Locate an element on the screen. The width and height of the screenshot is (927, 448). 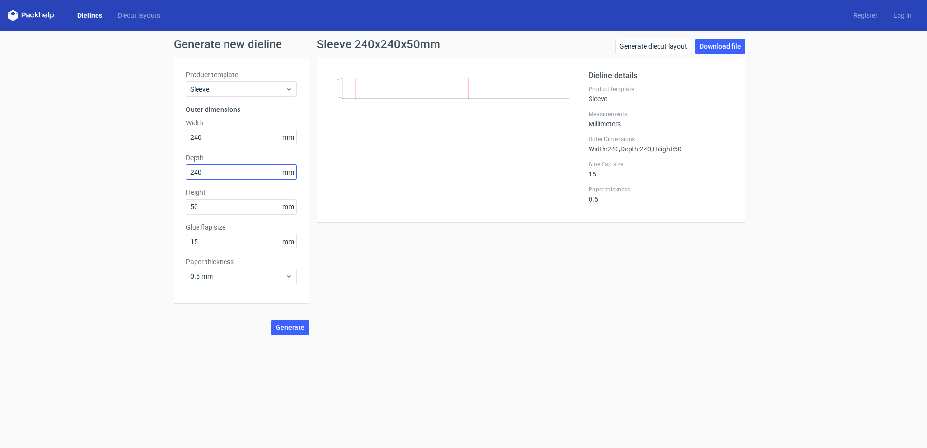
span: Generate is located at coordinates (290, 328).